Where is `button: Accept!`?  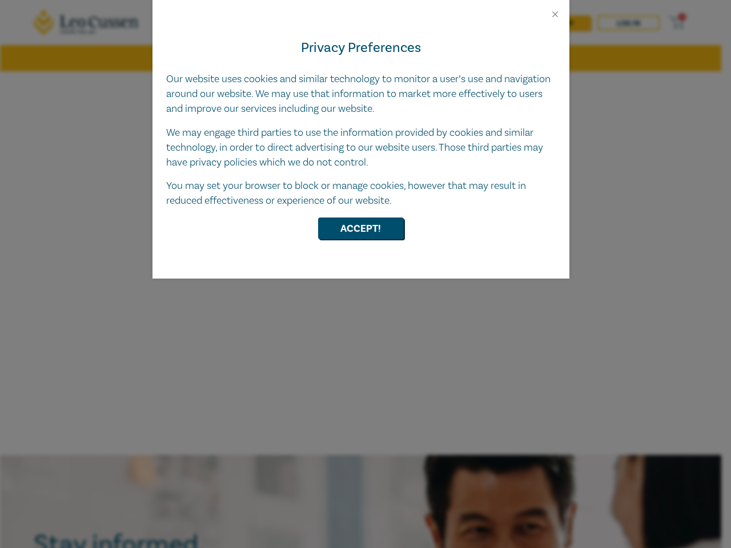
button: Accept! is located at coordinates (361, 228).